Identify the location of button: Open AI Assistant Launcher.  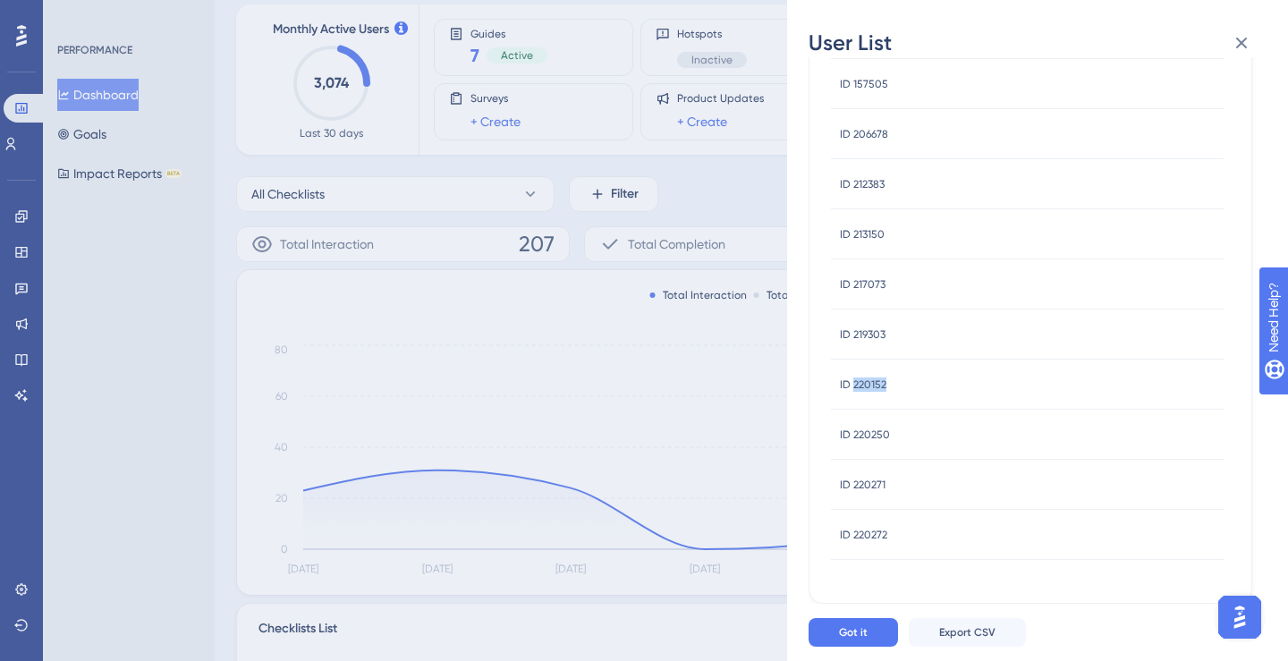
(27, 27).